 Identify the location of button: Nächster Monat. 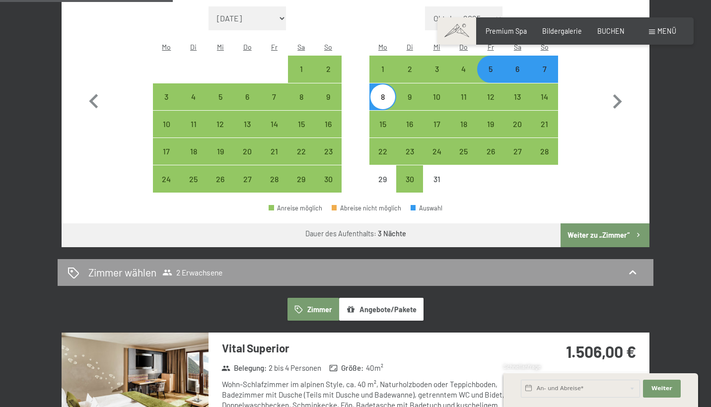
(617, 100).